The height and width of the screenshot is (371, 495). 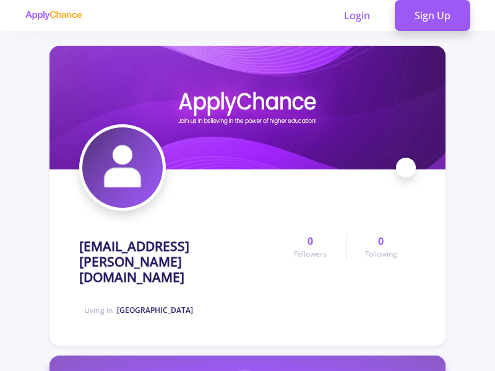 I want to click on img: ali2047.taghavi@gmail.comcover image, so click(x=248, y=108).